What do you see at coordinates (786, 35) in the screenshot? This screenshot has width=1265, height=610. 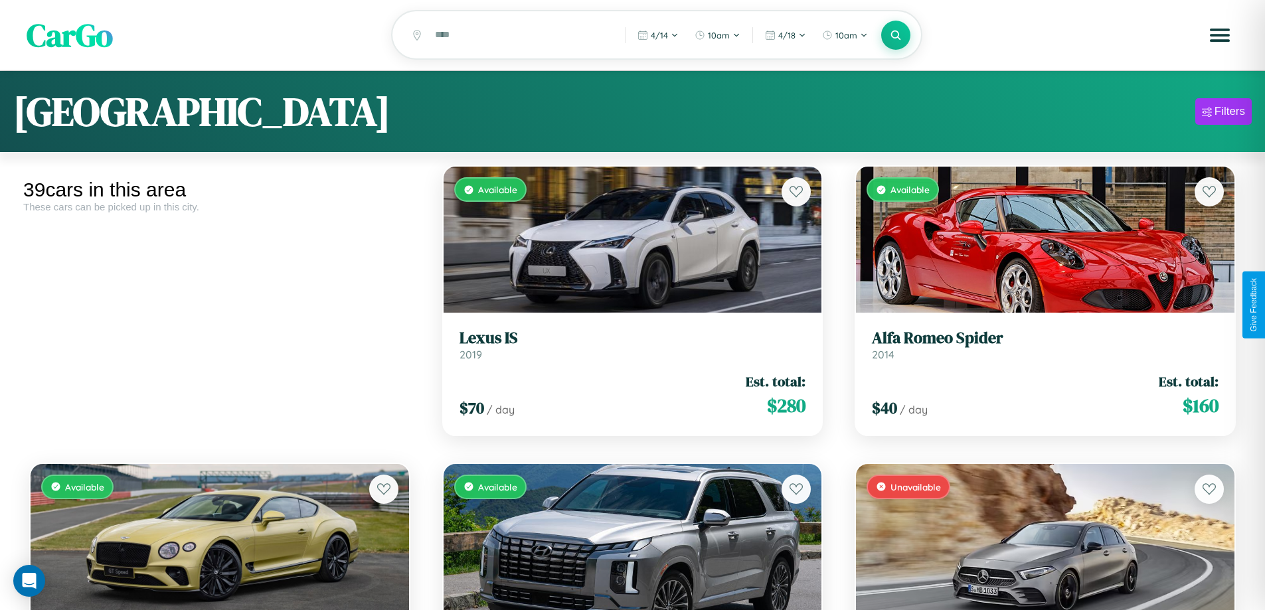 I see `button: 4/18` at bounding box center [786, 35].